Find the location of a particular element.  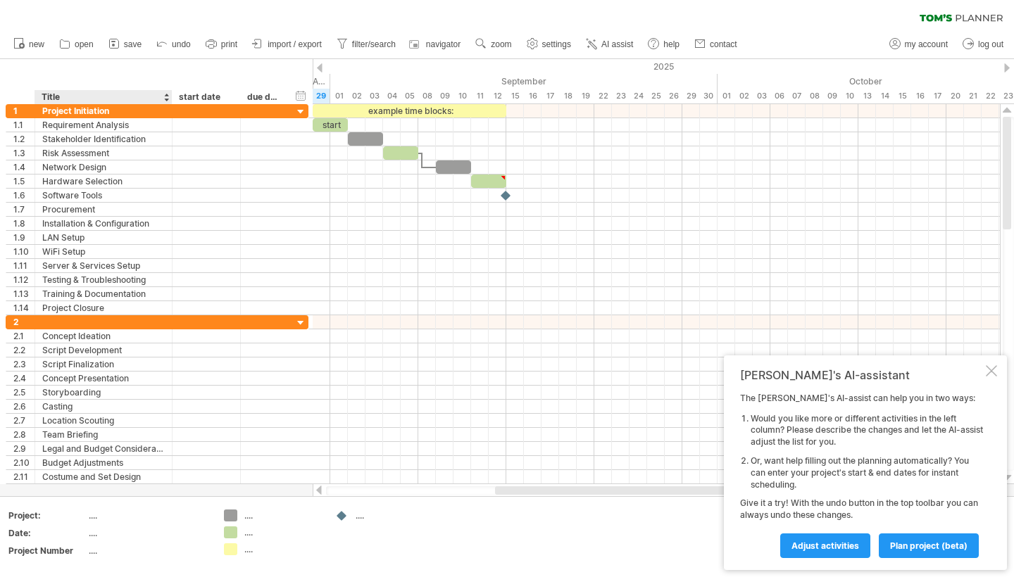

a: contact is located at coordinates (716, 44).